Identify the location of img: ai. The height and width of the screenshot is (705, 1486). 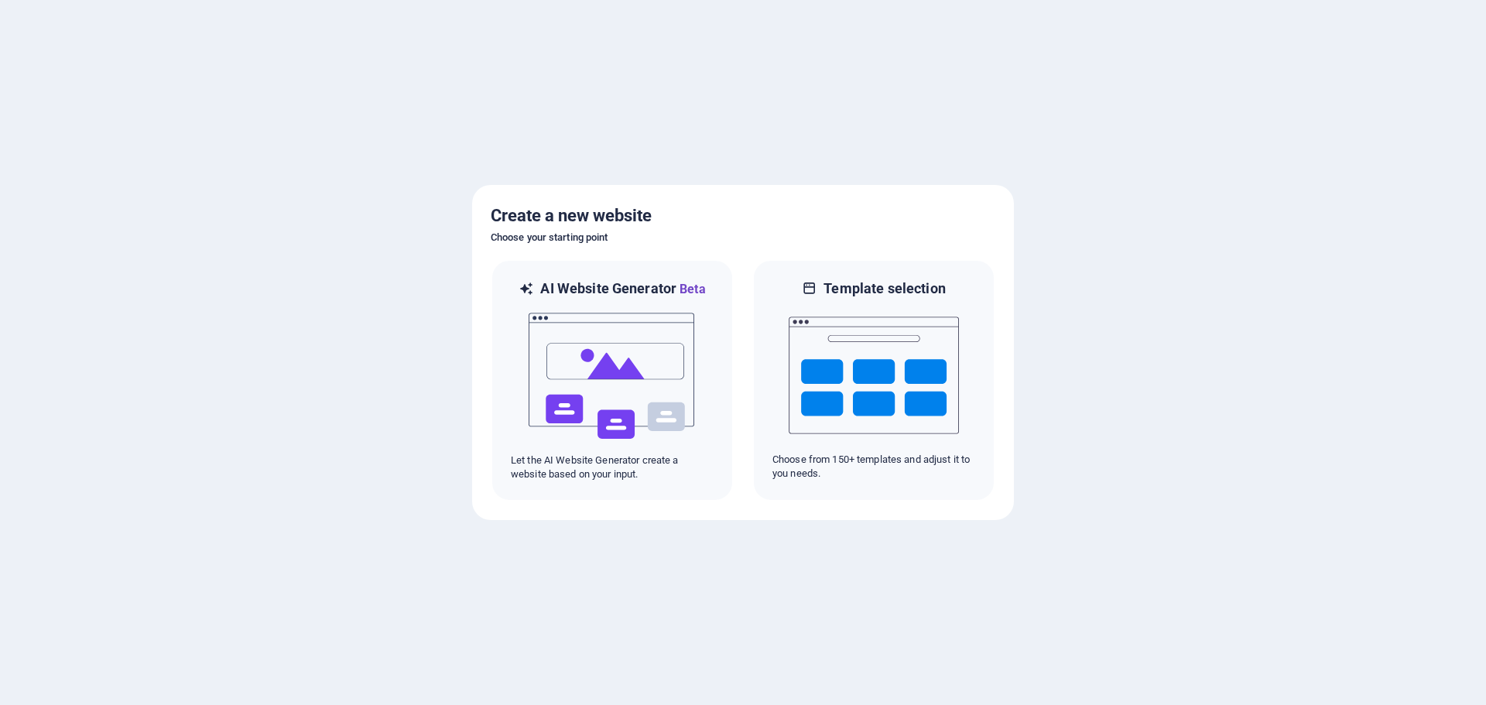
(612, 376).